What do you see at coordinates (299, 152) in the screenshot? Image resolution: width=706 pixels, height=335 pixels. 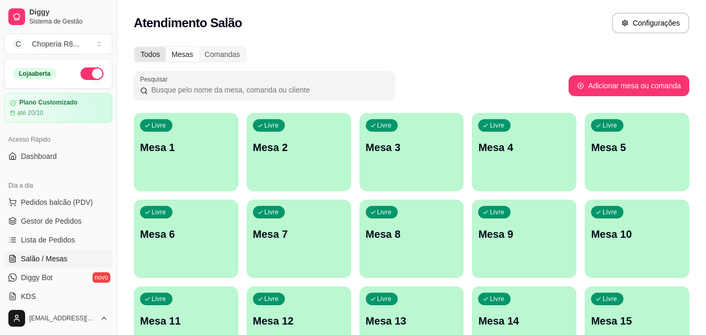 I see `button: LivreMesa 2` at bounding box center [299, 152].